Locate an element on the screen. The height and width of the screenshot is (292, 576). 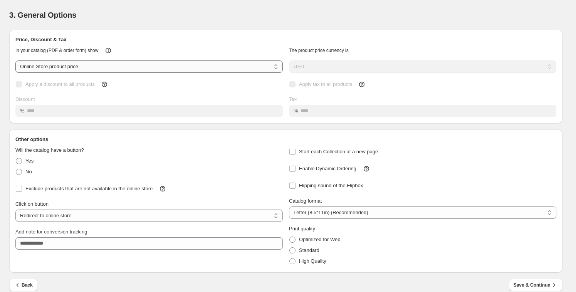
span: Click on button is located at coordinates (32, 204).